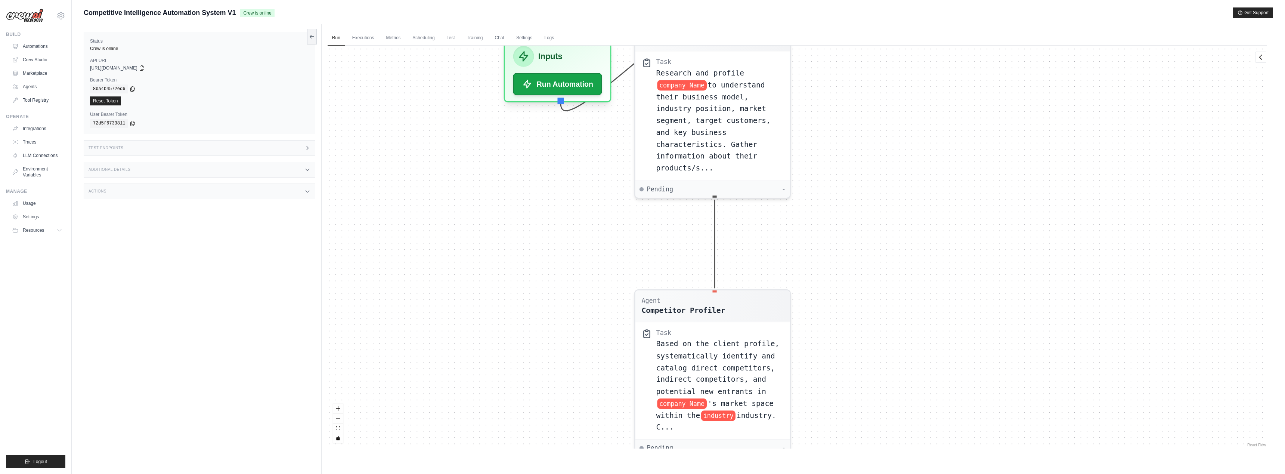 This screenshot has width=1285, height=474. I want to click on a: Tool Registry, so click(37, 100).